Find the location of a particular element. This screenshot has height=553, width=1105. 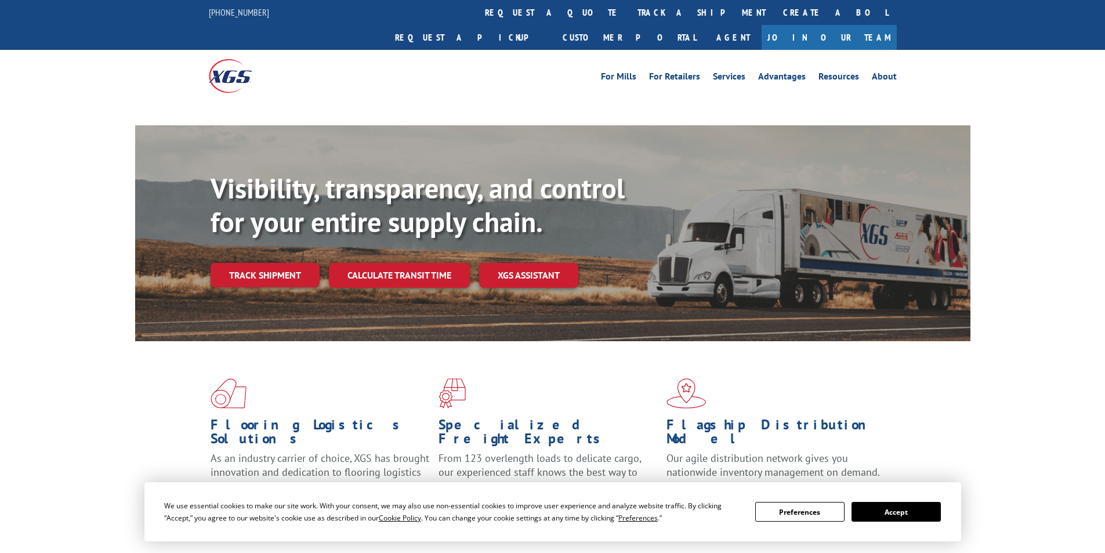

button: Preferences is located at coordinates (800, 511).